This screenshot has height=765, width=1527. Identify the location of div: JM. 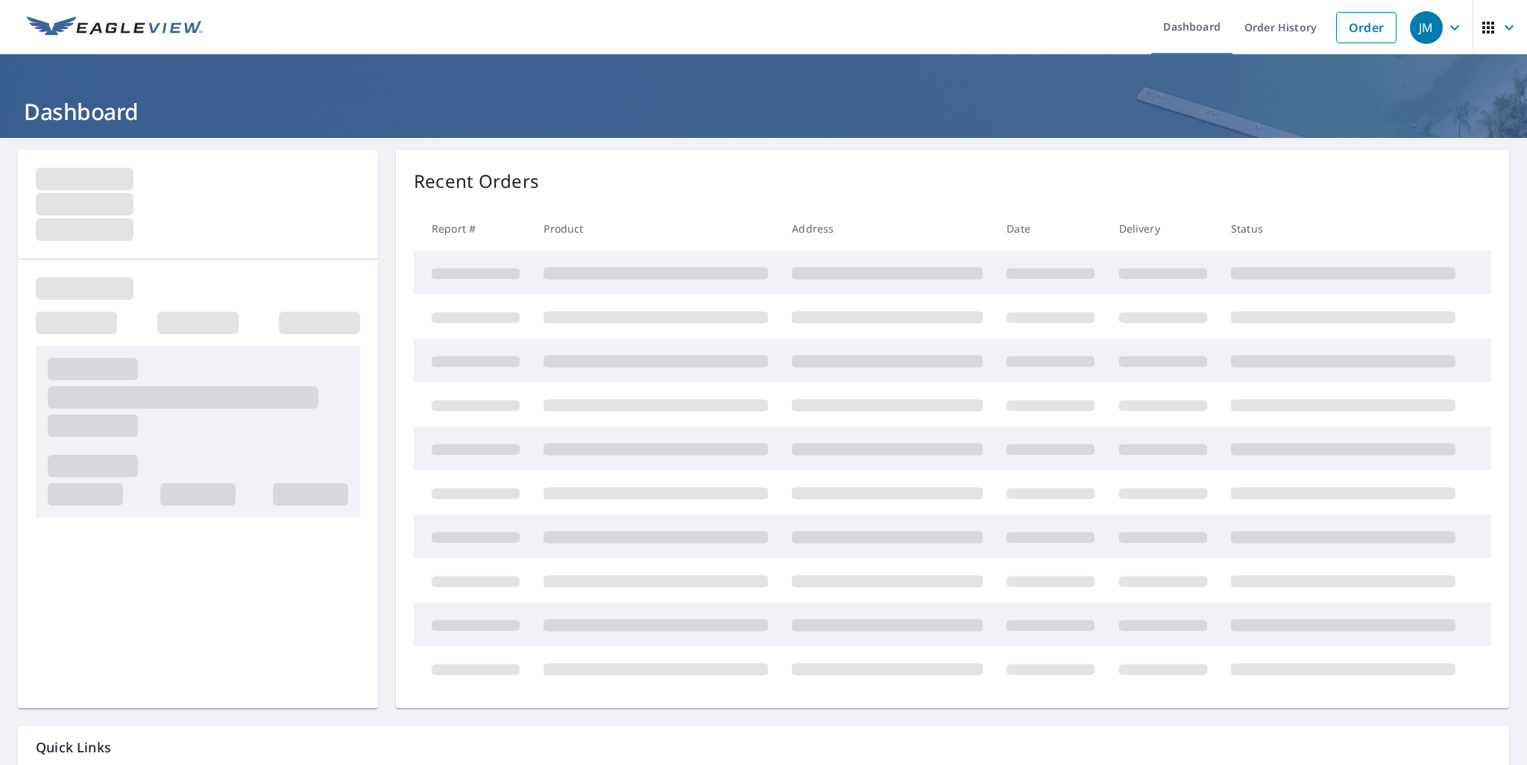
(1426, 28).